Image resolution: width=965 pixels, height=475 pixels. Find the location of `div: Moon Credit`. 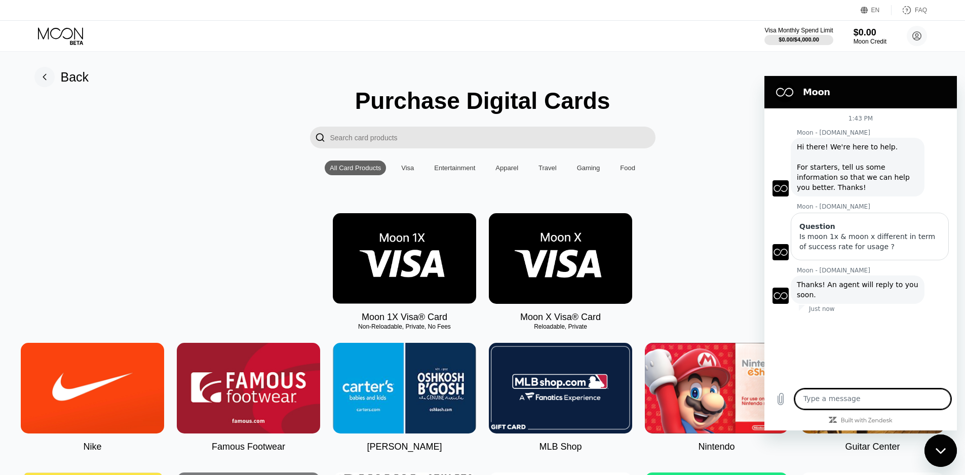

div: Moon Credit is located at coordinates (870, 42).